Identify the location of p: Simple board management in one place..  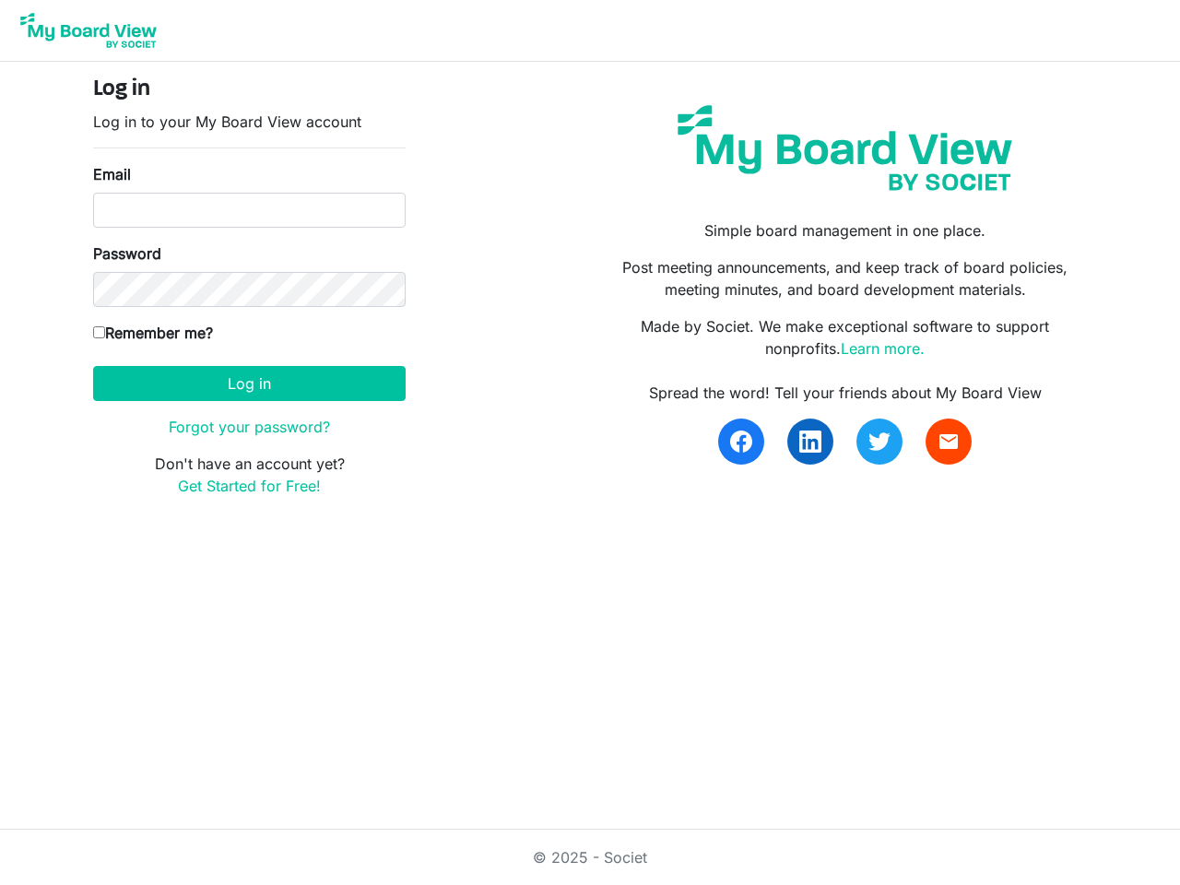
(846, 231).